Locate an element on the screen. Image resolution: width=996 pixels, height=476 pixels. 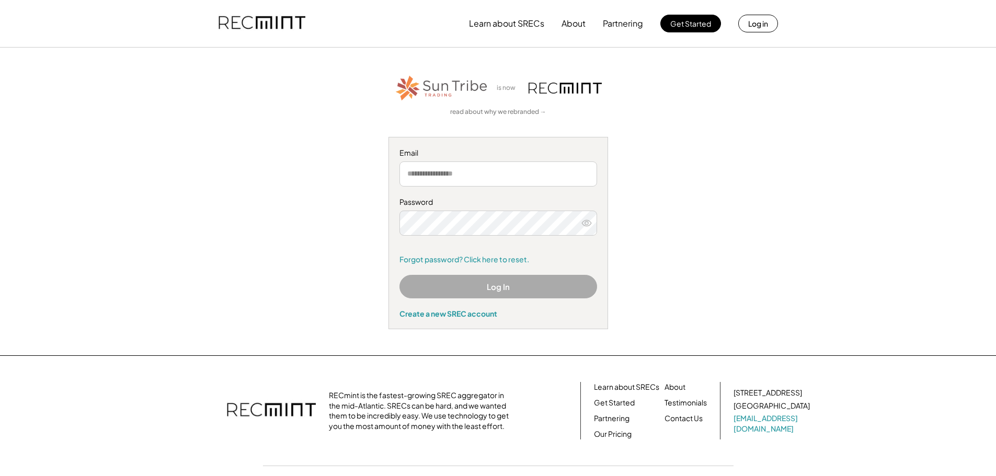
button: Log In is located at coordinates (498, 287).